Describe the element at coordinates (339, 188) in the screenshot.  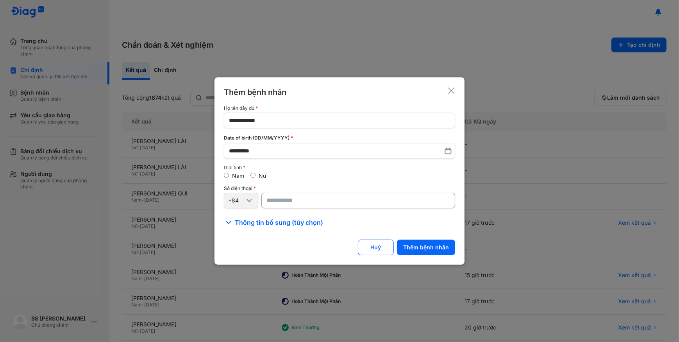
I see `div: Số điện thoại` at that location.